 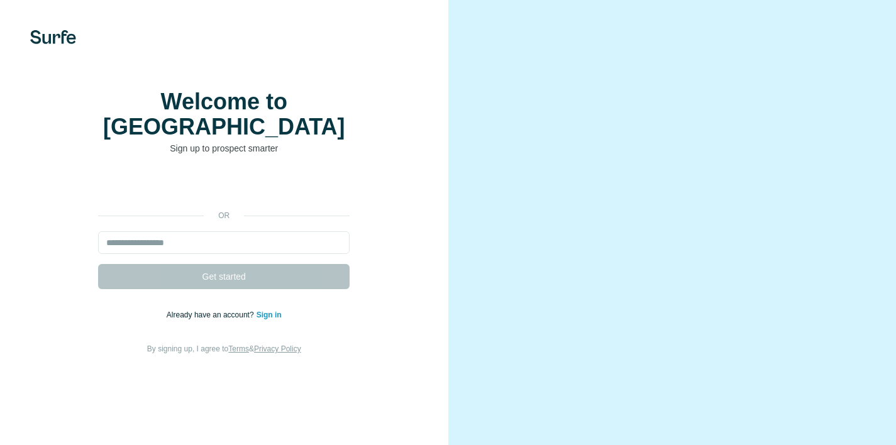 What do you see at coordinates (269, 315) in the screenshot?
I see `a: Sign in` at bounding box center [269, 315].